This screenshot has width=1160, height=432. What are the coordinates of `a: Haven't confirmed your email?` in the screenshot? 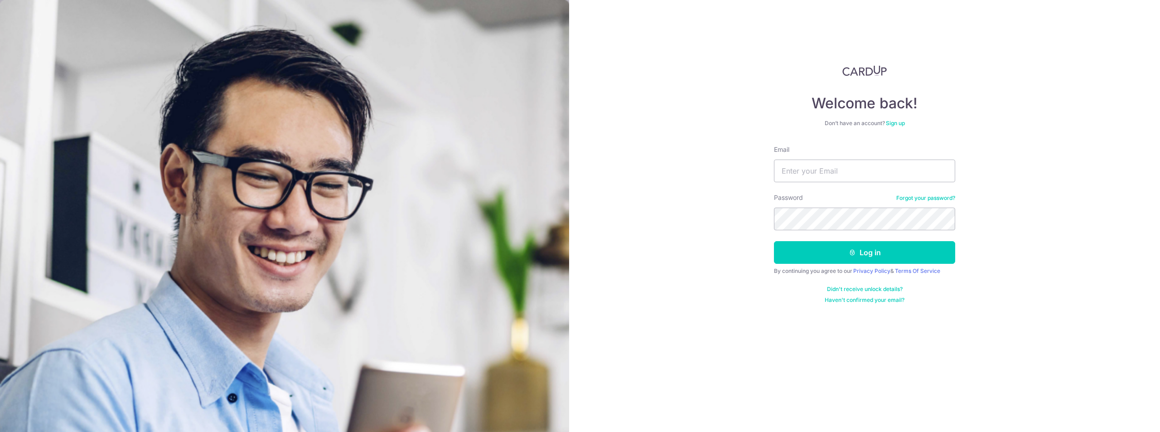 It's located at (865, 300).